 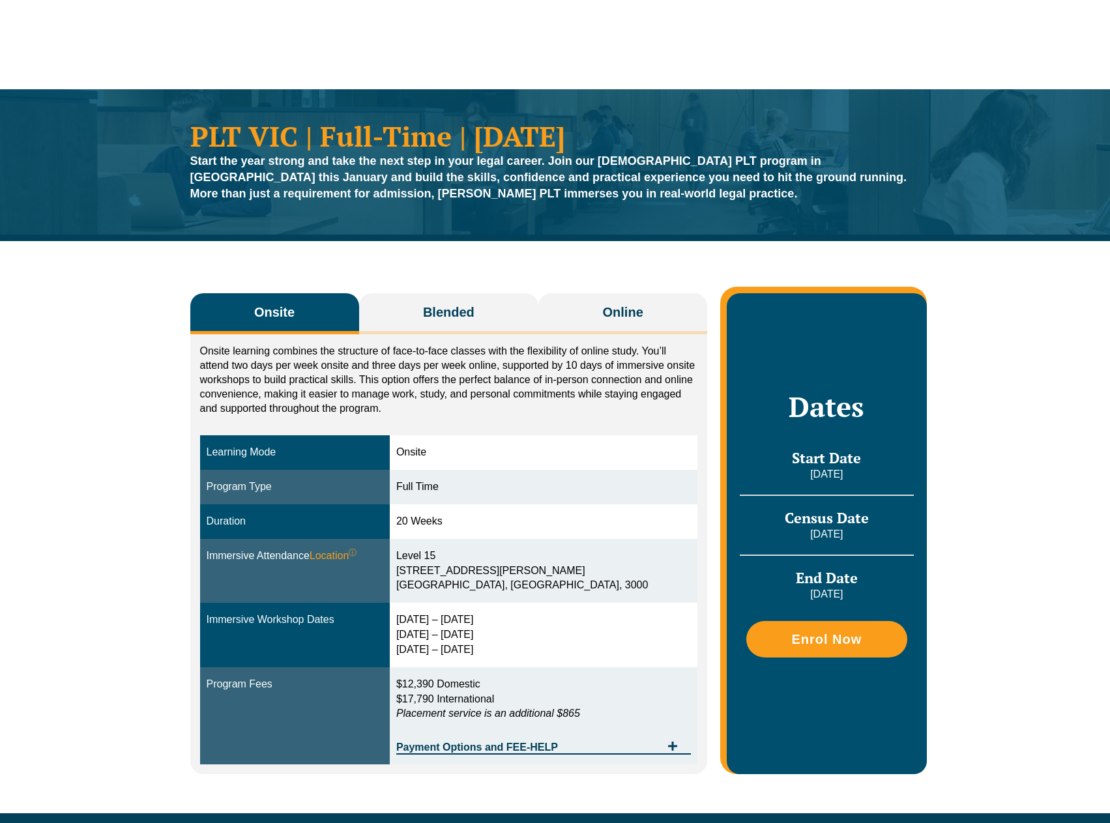 I want to click on div: Learning Mode, so click(x=295, y=452).